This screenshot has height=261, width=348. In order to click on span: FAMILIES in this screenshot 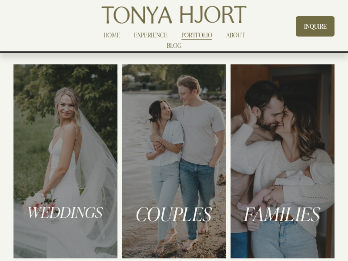, I will do `click(282, 214)`.